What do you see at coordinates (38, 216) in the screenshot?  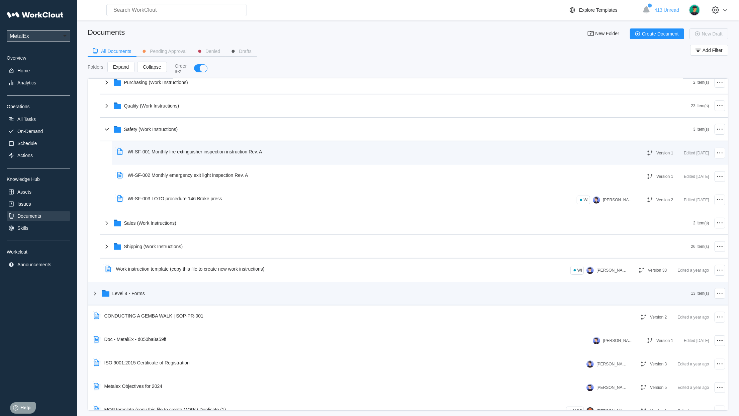 I see `a: Documents` at bounding box center [38, 216].